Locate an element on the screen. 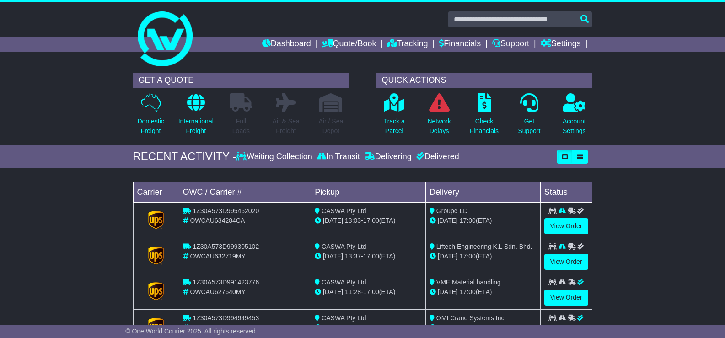 The height and width of the screenshot is (338, 725). p: Air / Sea Depot is located at coordinates (331, 126).